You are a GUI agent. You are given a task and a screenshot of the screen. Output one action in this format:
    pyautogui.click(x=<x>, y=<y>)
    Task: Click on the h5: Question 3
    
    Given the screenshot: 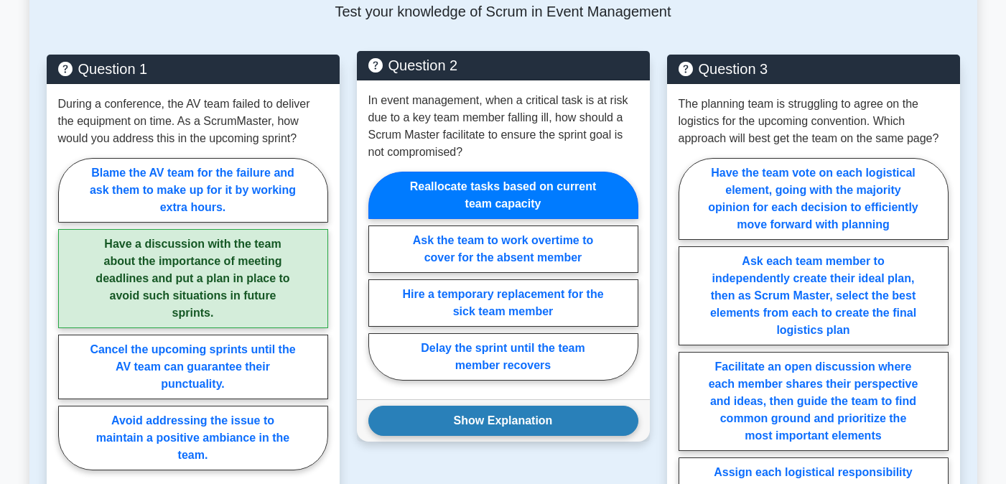 What is the action you would take?
    pyautogui.click(x=814, y=69)
    